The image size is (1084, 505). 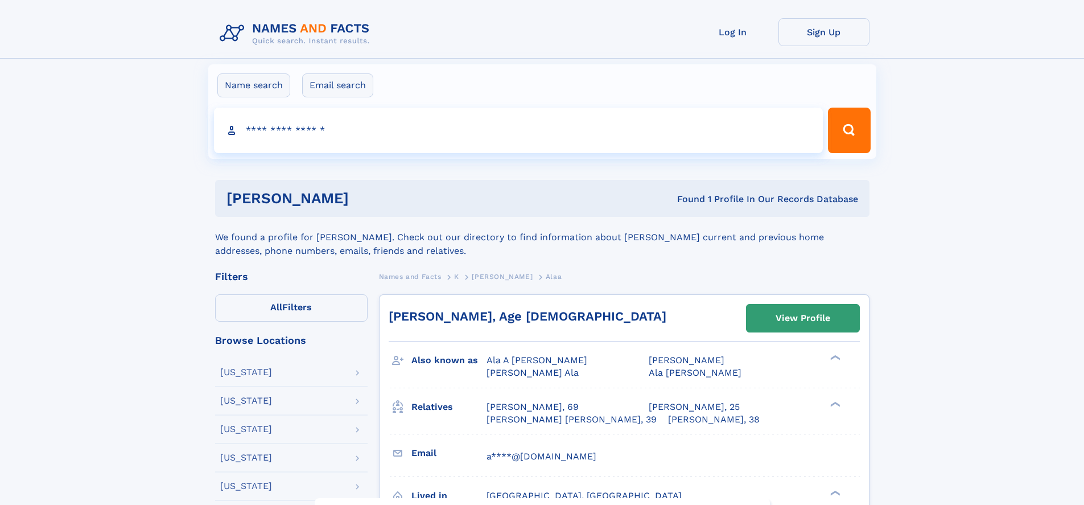 What do you see at coordinates (291, 340) in the screenshot?
I see `div: Browse Locations` at bounding box center [291, 340].